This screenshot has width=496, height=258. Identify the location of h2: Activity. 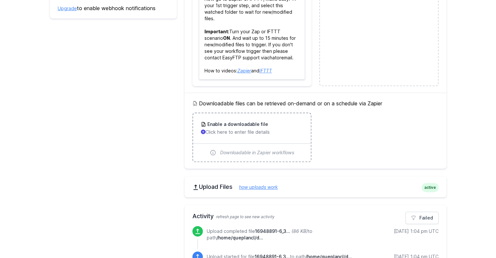
(315, 216).